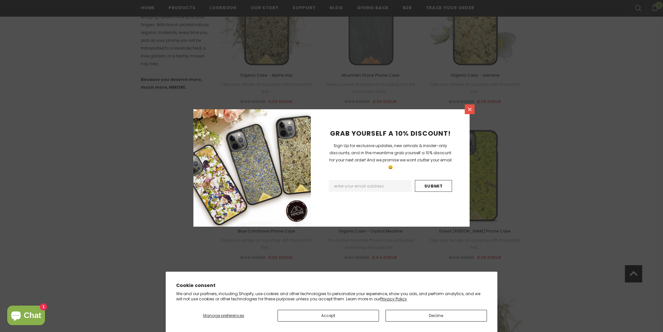 This screenshot has width=663, height=332. What do you see at coordinates (370, 186) in the screenshot?
I see `input: Email Address` at bounding box center [370, 186].